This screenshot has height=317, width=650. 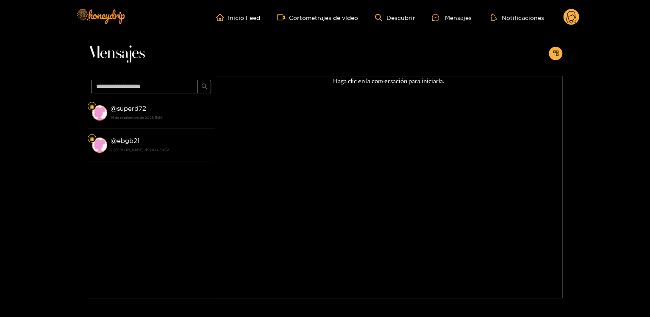 What do you see at coordinates (283, 17) in the screenshot?
I see `span: cámara de vídeo` at bounding box center [283, 17].